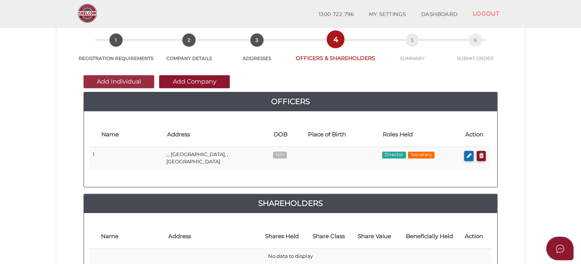 The height and width of the screenshot is (264, 581). I want to click on h4: Shareholders, so click(290, 203).